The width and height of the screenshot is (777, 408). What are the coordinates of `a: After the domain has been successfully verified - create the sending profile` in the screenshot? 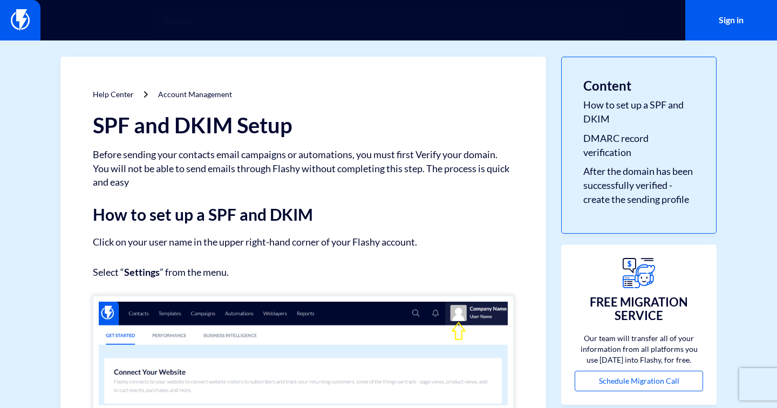 It's located at (639, 185).